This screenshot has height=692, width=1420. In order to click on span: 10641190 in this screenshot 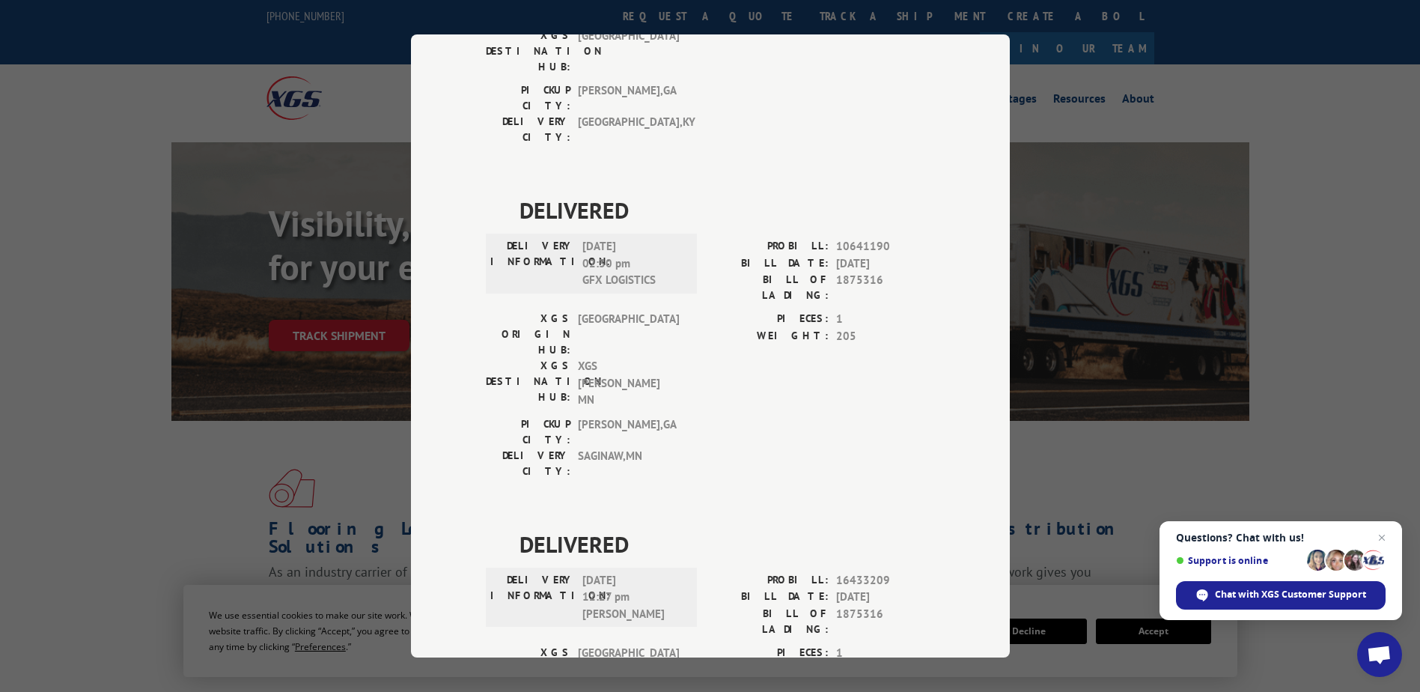, I will do `click(885, 246)`.